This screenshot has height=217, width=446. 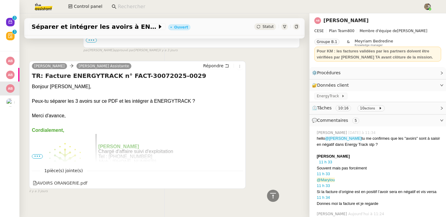 I want to click on span: Procédures, so click(x=329, y=73).